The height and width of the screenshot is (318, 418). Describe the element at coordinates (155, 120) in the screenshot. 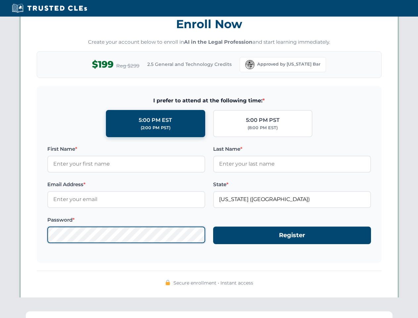

I see `div: 5:00 PM EST` at that location.